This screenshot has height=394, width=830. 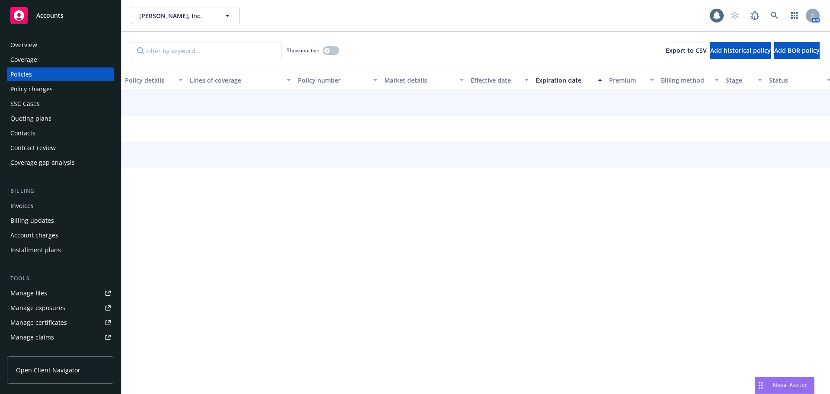 What do you see at coordinates (774, 16) in the screenshot?
I see `a: Search` at bounding box center [774, 16].